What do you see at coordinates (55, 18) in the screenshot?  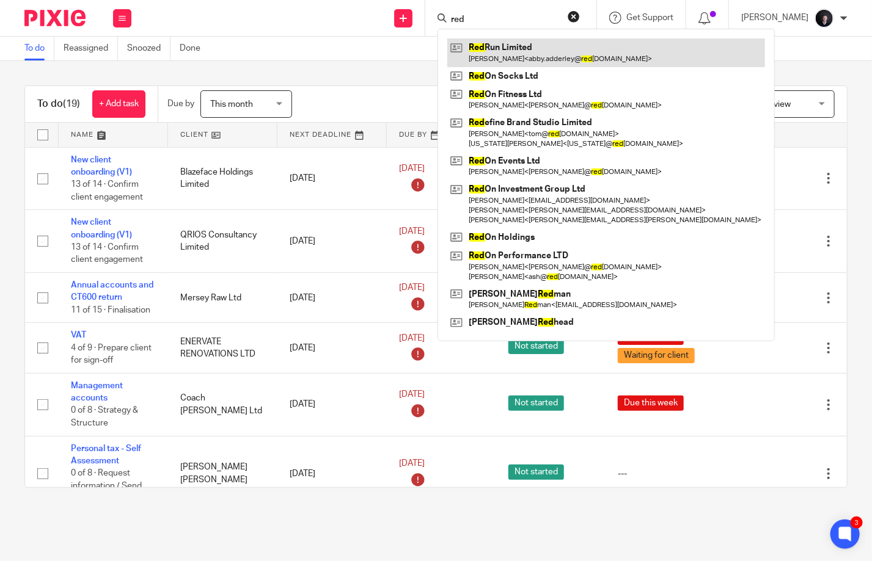 I see `img: Pixie` at bounding box center [55, 18].